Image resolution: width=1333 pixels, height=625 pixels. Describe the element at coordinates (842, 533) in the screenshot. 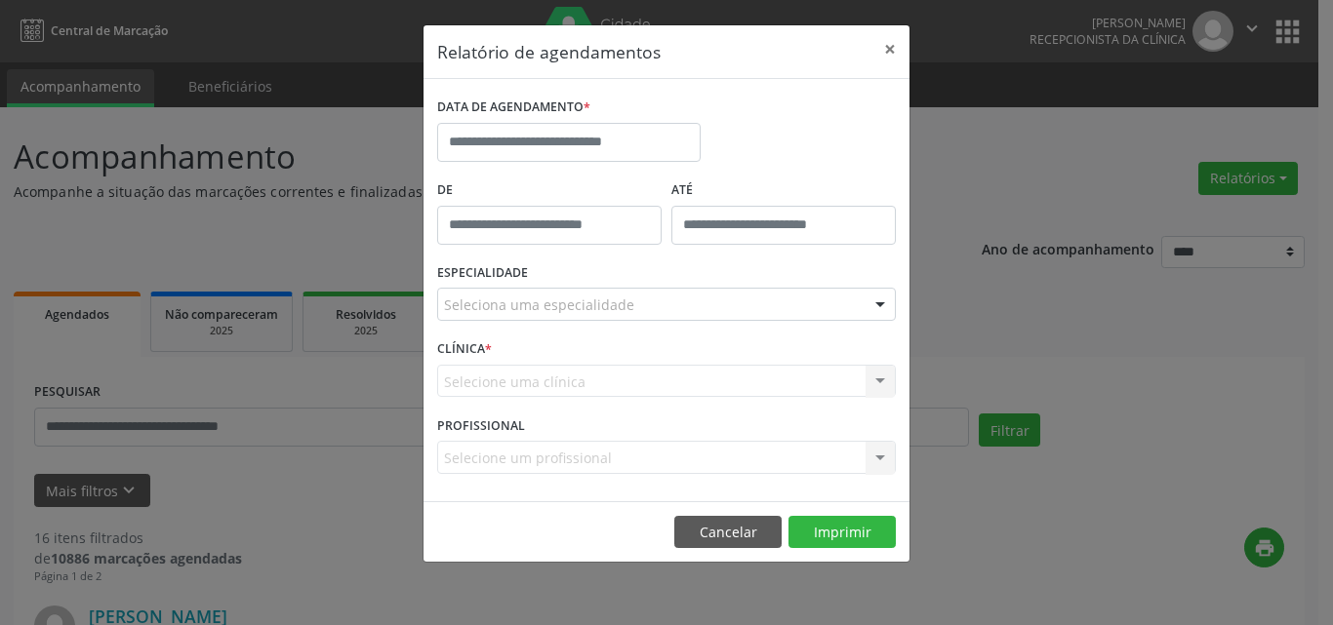

I see `button: Imprimir` at that location.